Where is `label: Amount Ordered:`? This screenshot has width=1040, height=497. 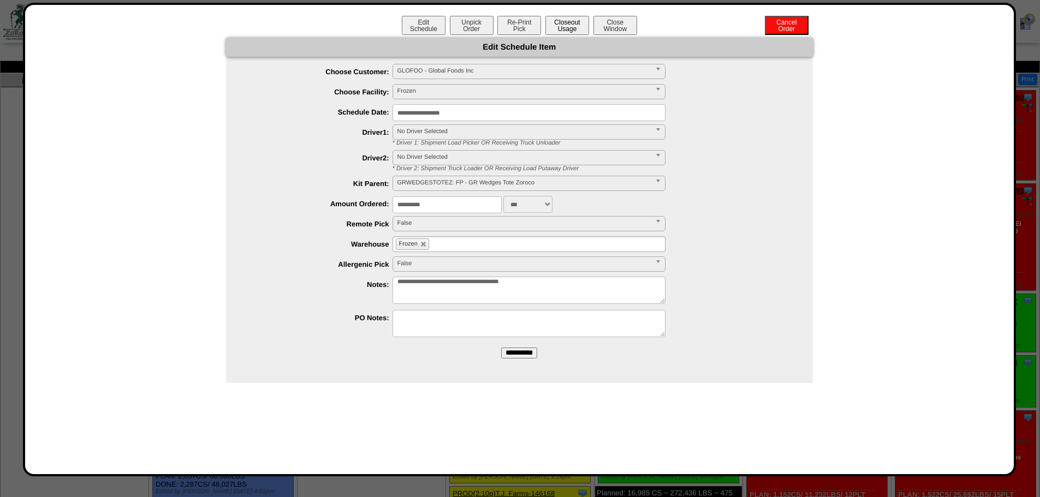 label: Amount Ordered: is located at coordinates (320, 204).